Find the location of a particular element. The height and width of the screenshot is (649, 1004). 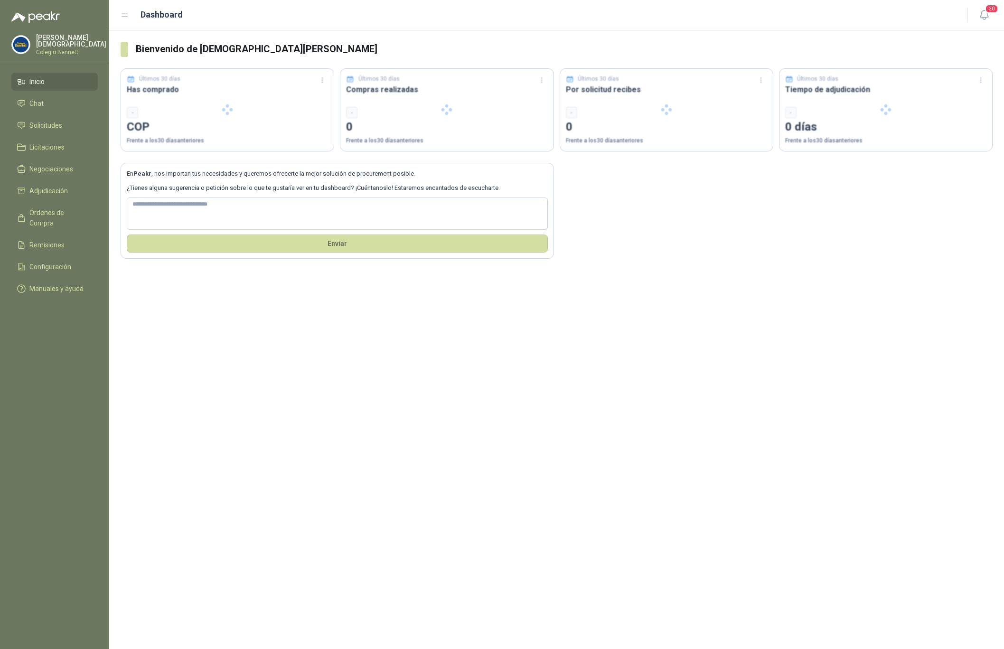

a: Adjudicación is located at coordinates (55, 191).